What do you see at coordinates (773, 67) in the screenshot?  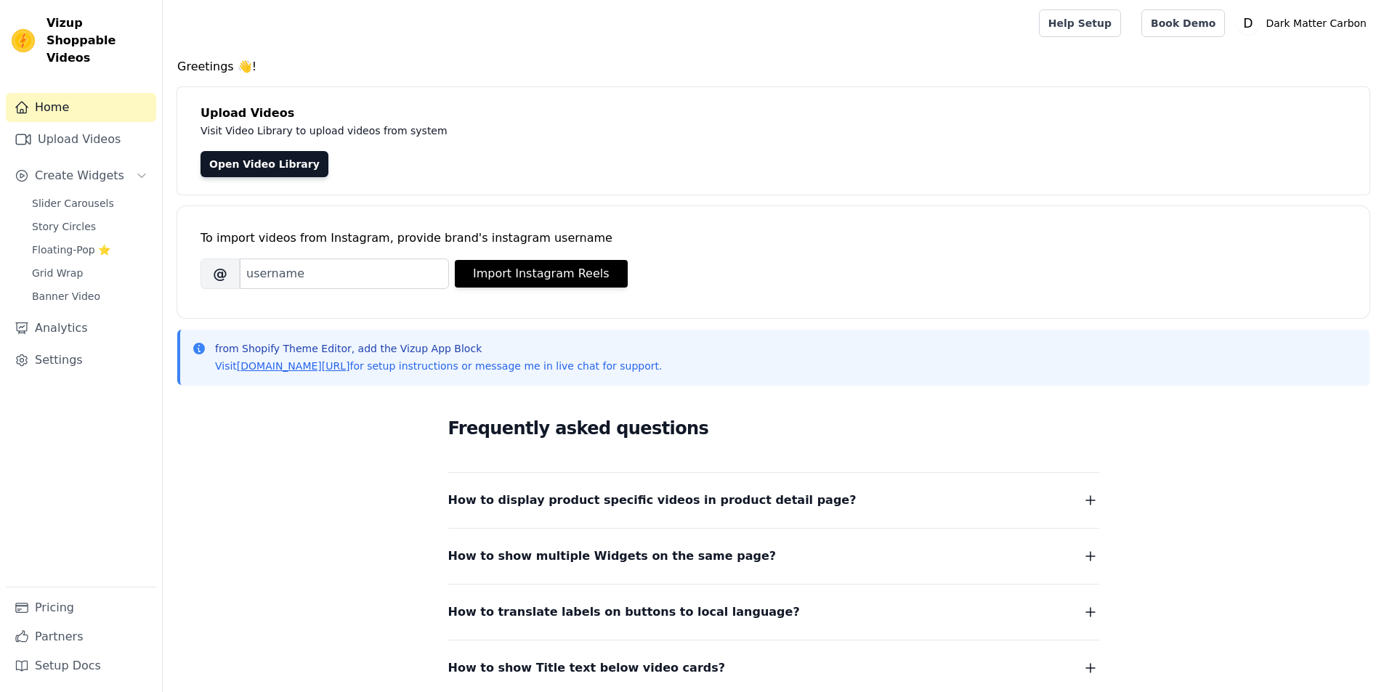 I see `h4: Greetings 👋!` at bounding box center [773, 67].